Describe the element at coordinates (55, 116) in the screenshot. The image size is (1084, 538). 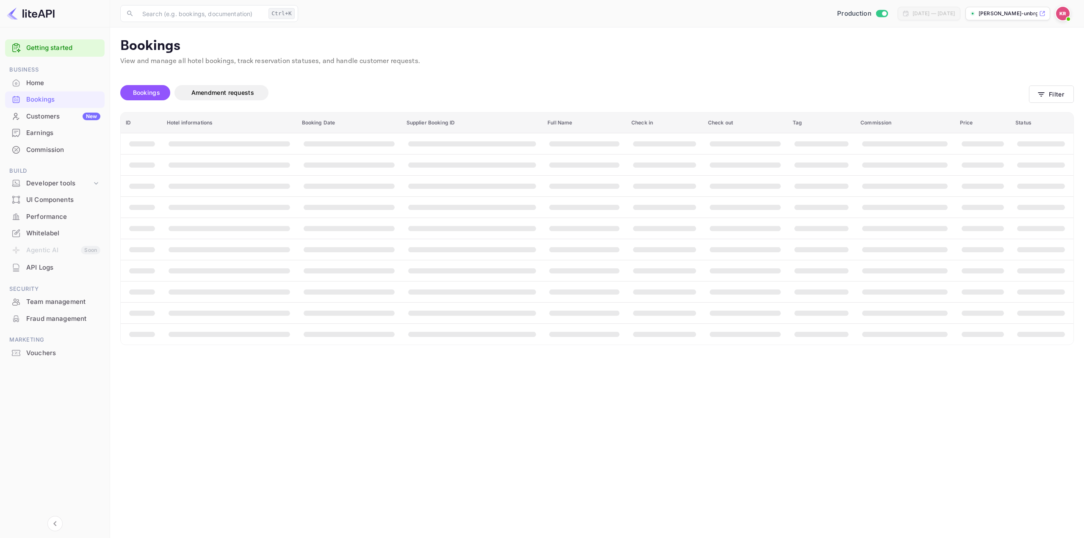
I see `a: CustomersNew` at that location.